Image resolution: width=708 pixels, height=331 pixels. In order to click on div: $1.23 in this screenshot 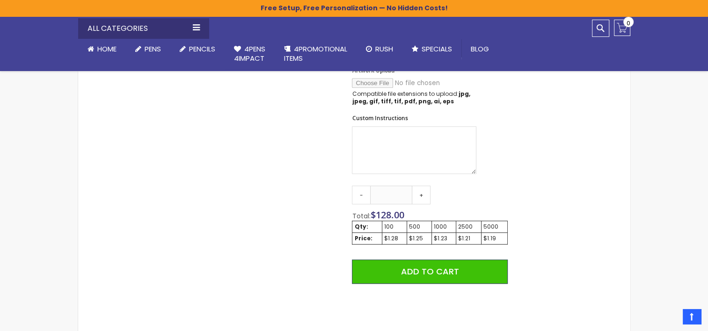, I will do `click(443, 239)`.